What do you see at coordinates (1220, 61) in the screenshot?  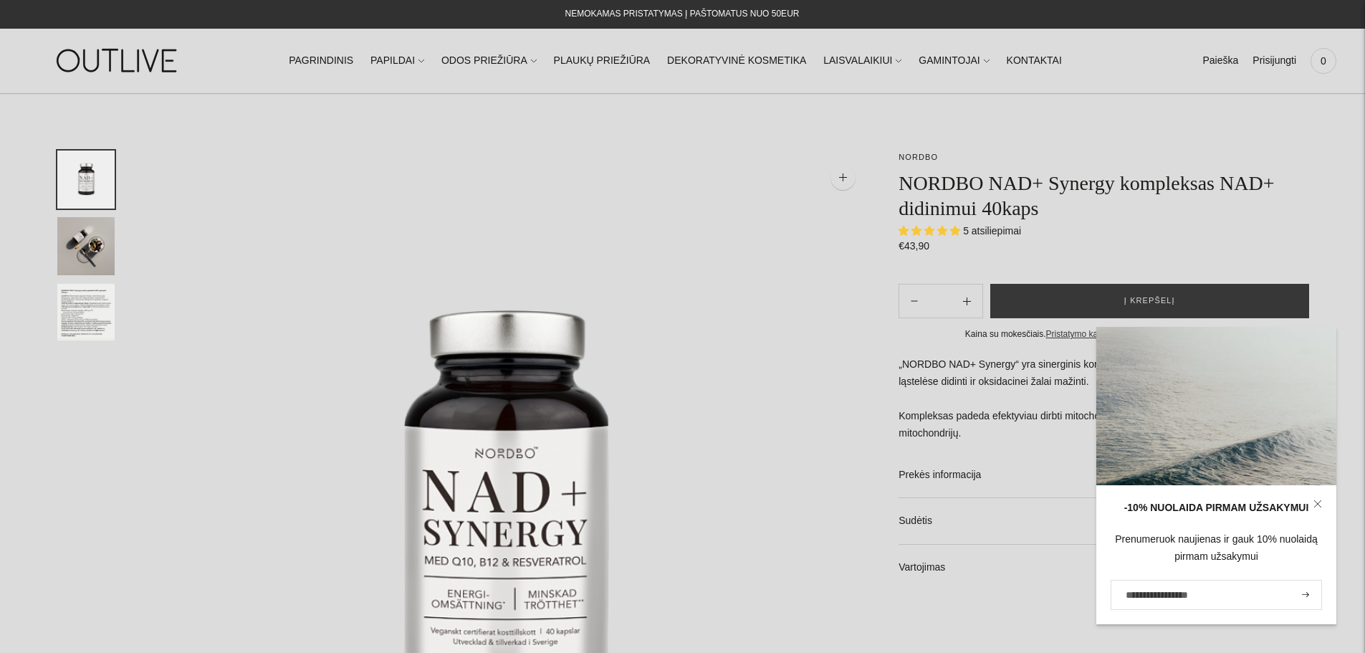 I see `a: Paieška` at bounding box center [1220, 61].